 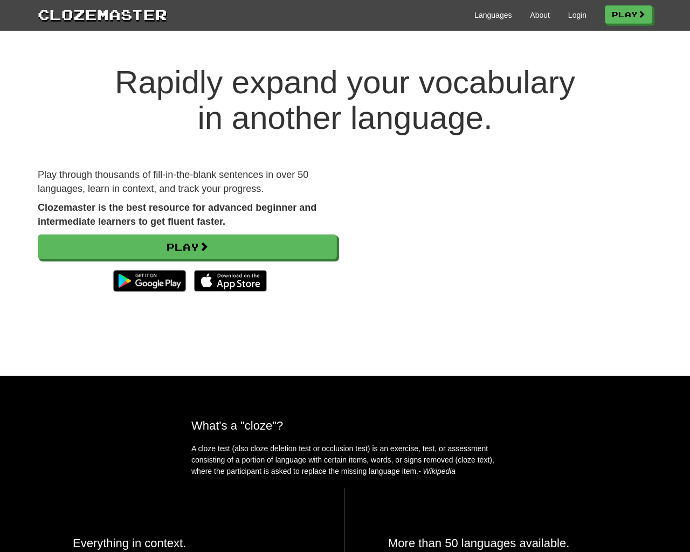 What do you see at coordinates (102, 14) in the screenshot?
I see `a: Clozemaster` at bounding box center [102, 14].